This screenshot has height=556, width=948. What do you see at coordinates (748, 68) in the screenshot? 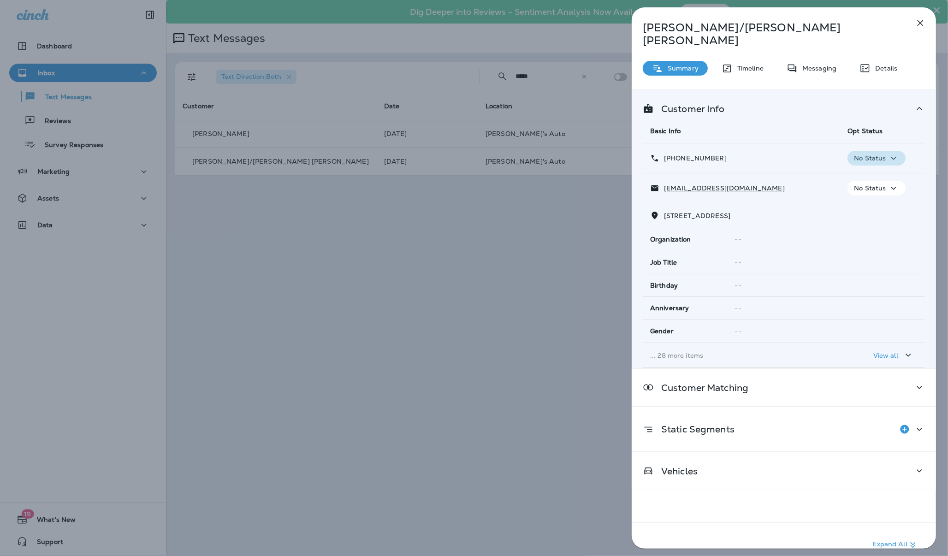
I see `p: Timeline` at bounding box center [748, 68].